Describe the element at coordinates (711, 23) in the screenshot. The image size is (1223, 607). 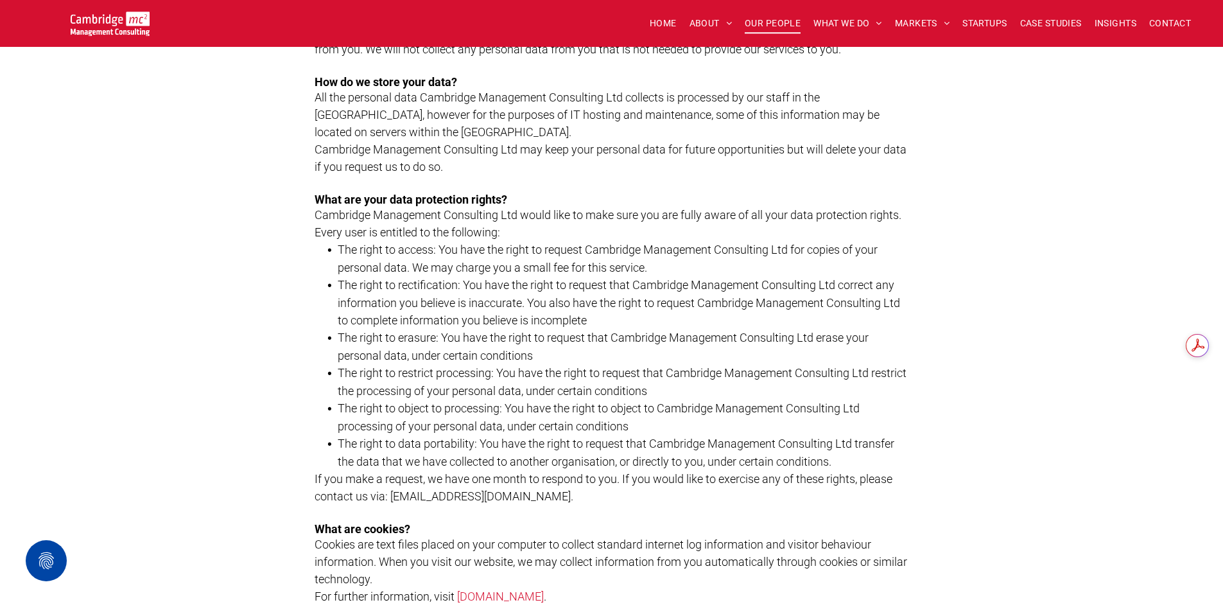
I see `a: ABOUT` at that location.